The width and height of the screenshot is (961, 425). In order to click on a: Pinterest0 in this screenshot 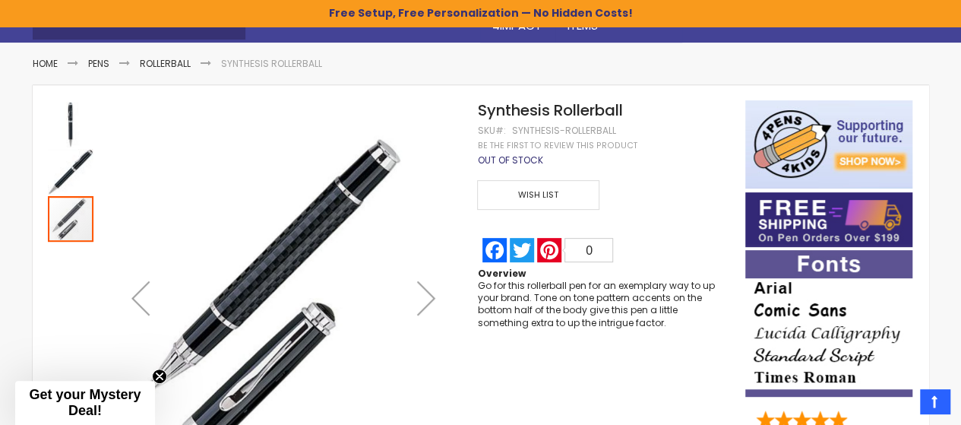, I will do `click(575, 250)`.